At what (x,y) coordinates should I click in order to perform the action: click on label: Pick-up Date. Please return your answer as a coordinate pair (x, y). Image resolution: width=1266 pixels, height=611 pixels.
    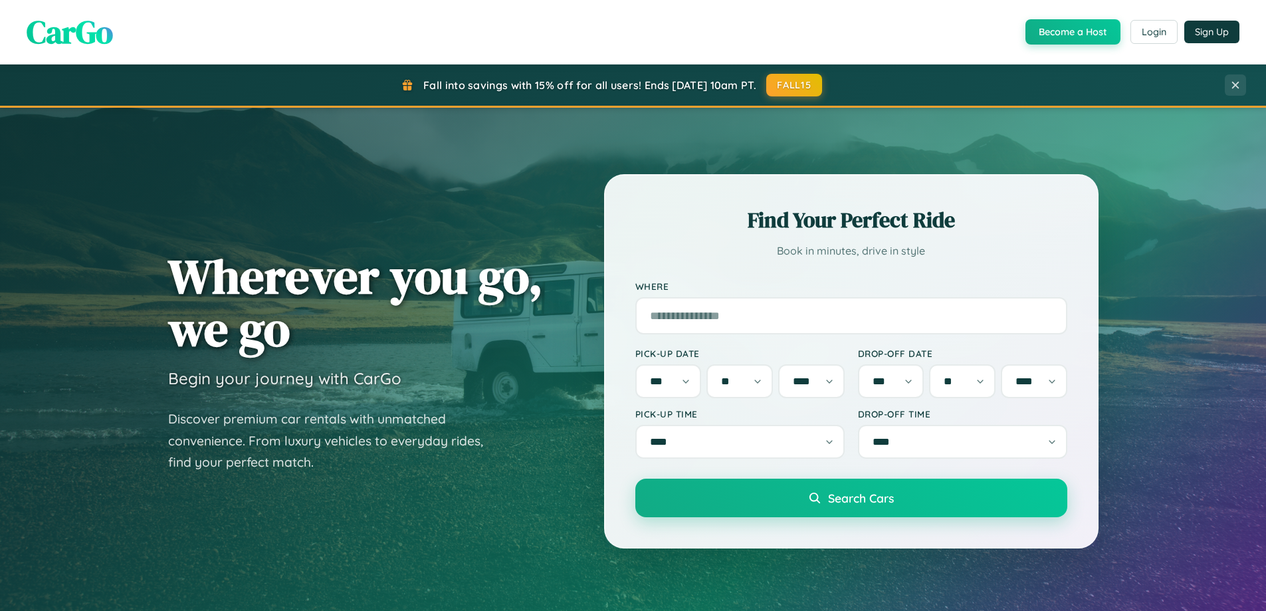
    Looking at the image, I should click on (739, 353).